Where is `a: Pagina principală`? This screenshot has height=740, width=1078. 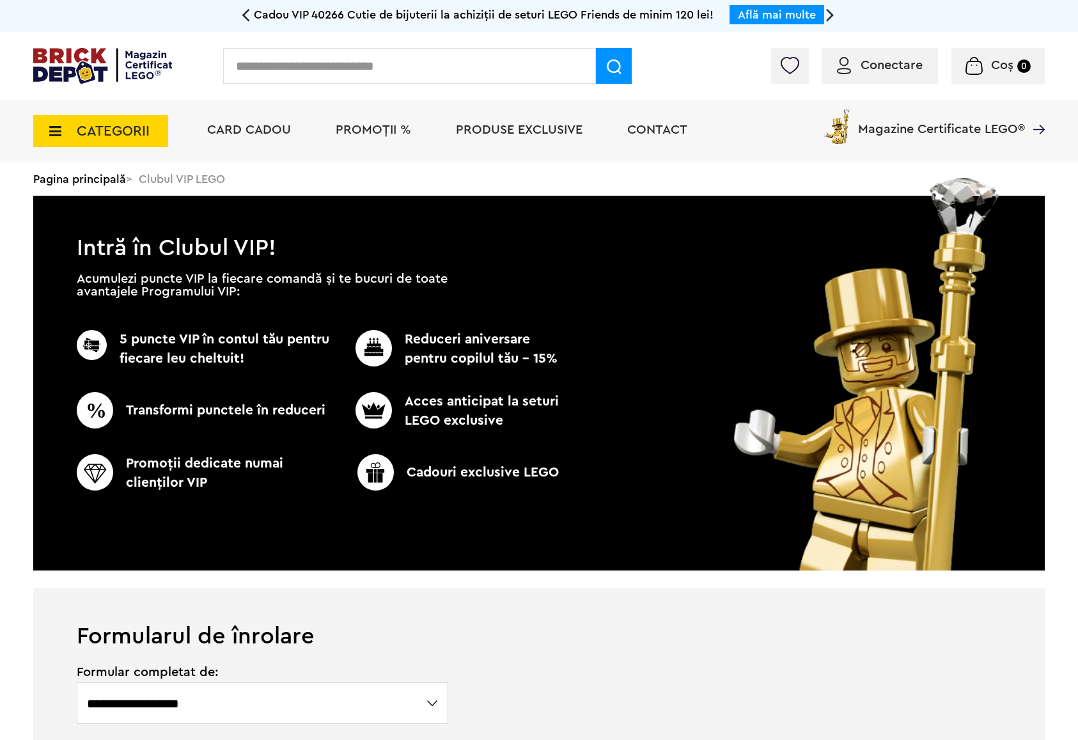 a: Pagina principală is located at coordinates (79, 179).